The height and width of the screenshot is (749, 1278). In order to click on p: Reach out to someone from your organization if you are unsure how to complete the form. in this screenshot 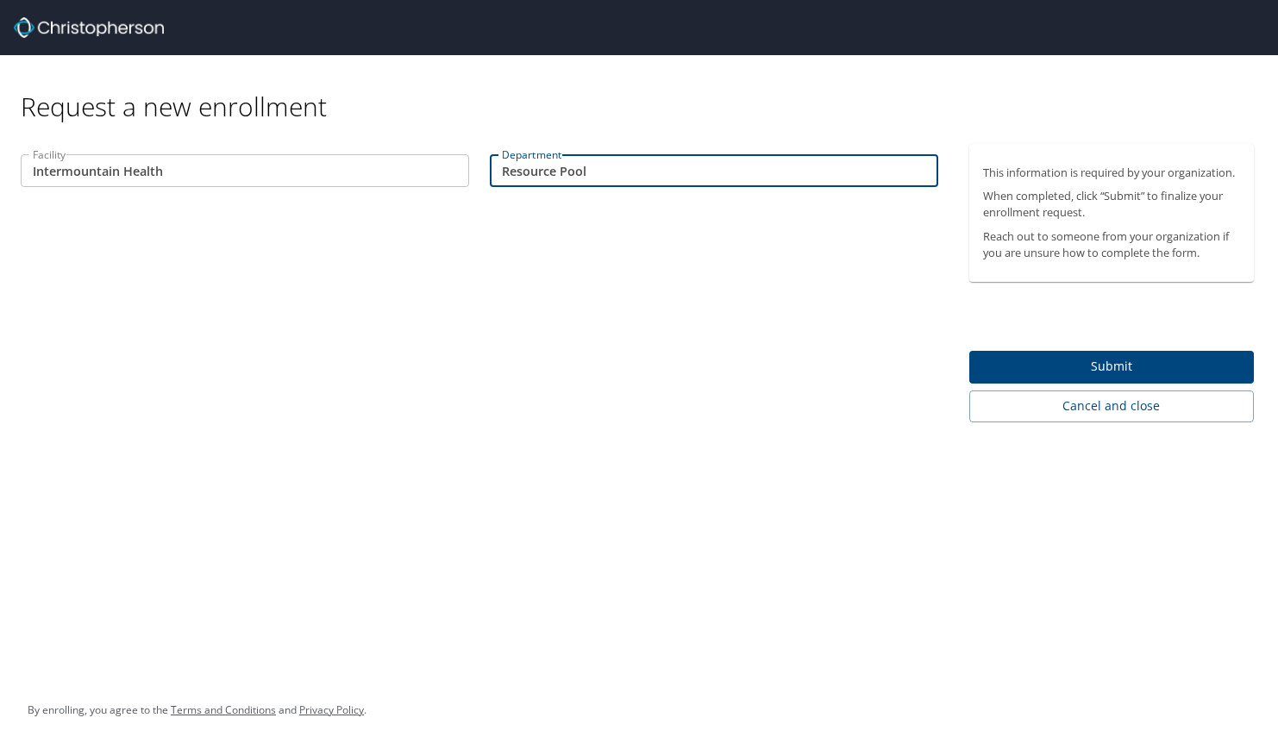, I will do `click(1112, 245)`.